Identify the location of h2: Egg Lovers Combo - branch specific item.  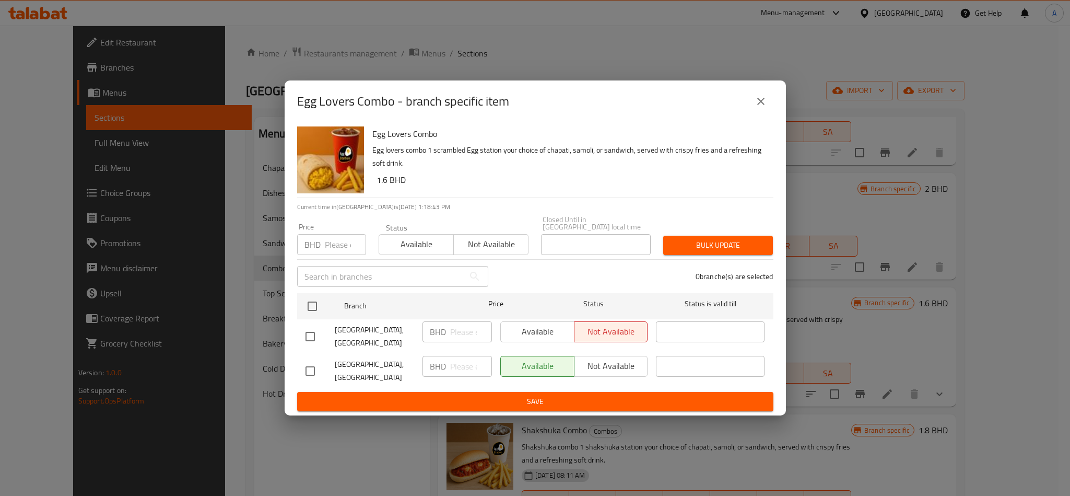
(403, 101).